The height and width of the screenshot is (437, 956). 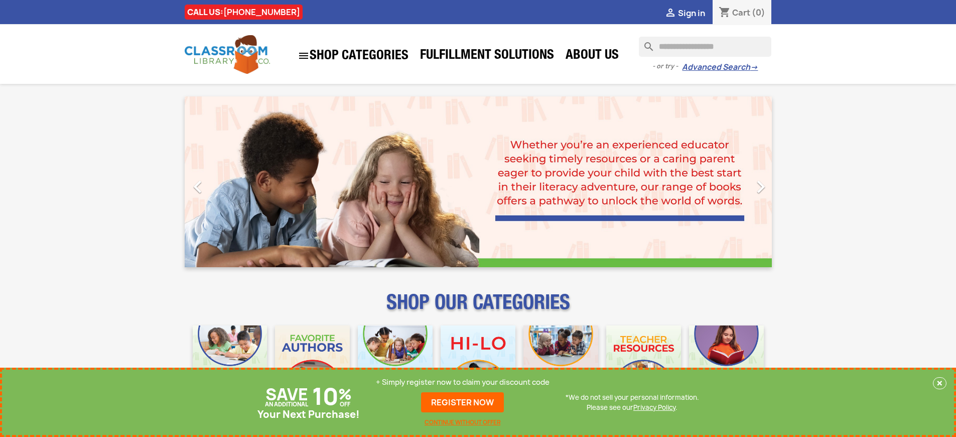 I want to click on img: CLC_HiLo_Mobile.jpg, so click(x=478, y=362).